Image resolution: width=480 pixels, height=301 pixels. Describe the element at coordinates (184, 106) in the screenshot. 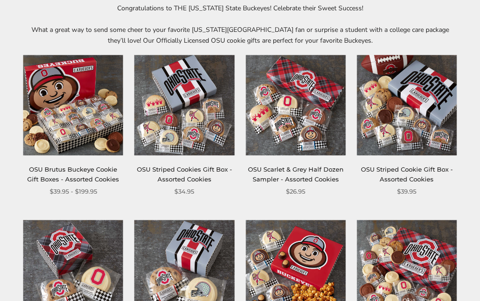

I see `img: OSU Striped Cookies Gift Box - Assorted Cookies` at that location.